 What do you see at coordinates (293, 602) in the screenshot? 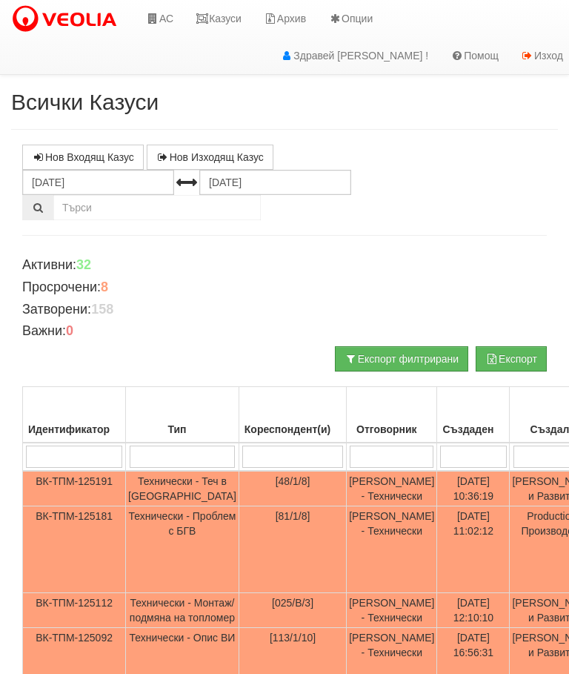
I see `span: [025/В/3]` at bounding box center [293, 602].